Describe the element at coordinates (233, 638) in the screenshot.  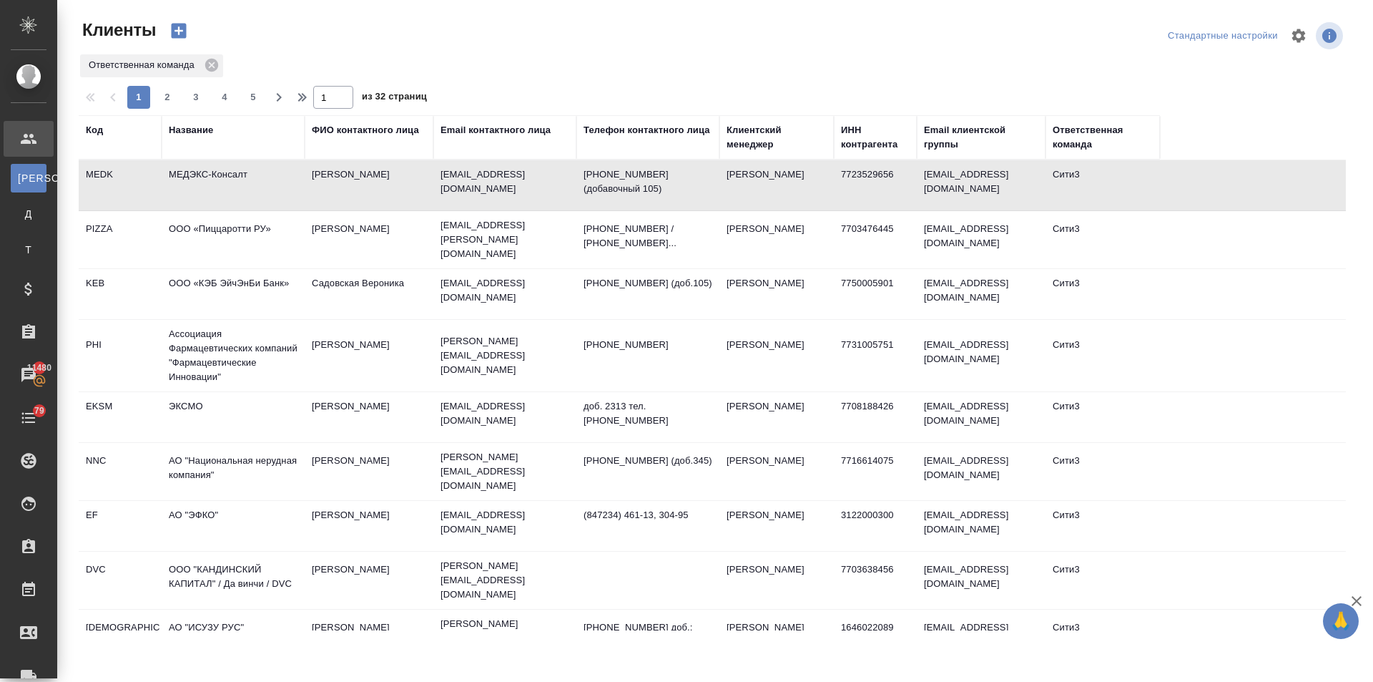
I see `td: АО "ИСУЗУ РУС"` at that location.